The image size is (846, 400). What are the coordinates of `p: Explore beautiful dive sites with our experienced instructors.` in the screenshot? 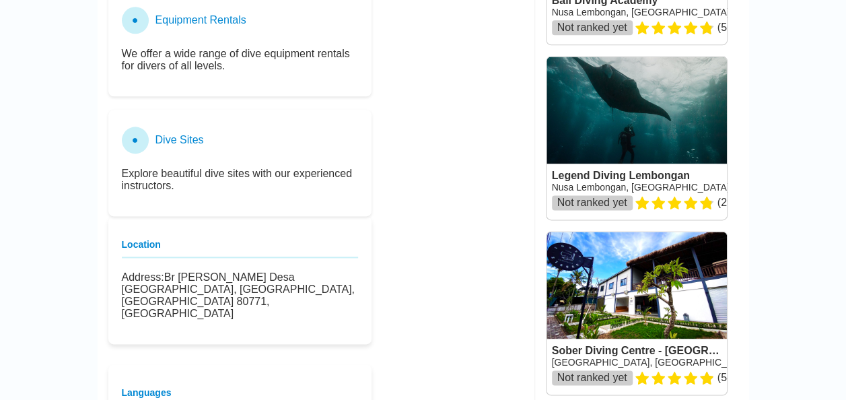 It's located at (239, 180).